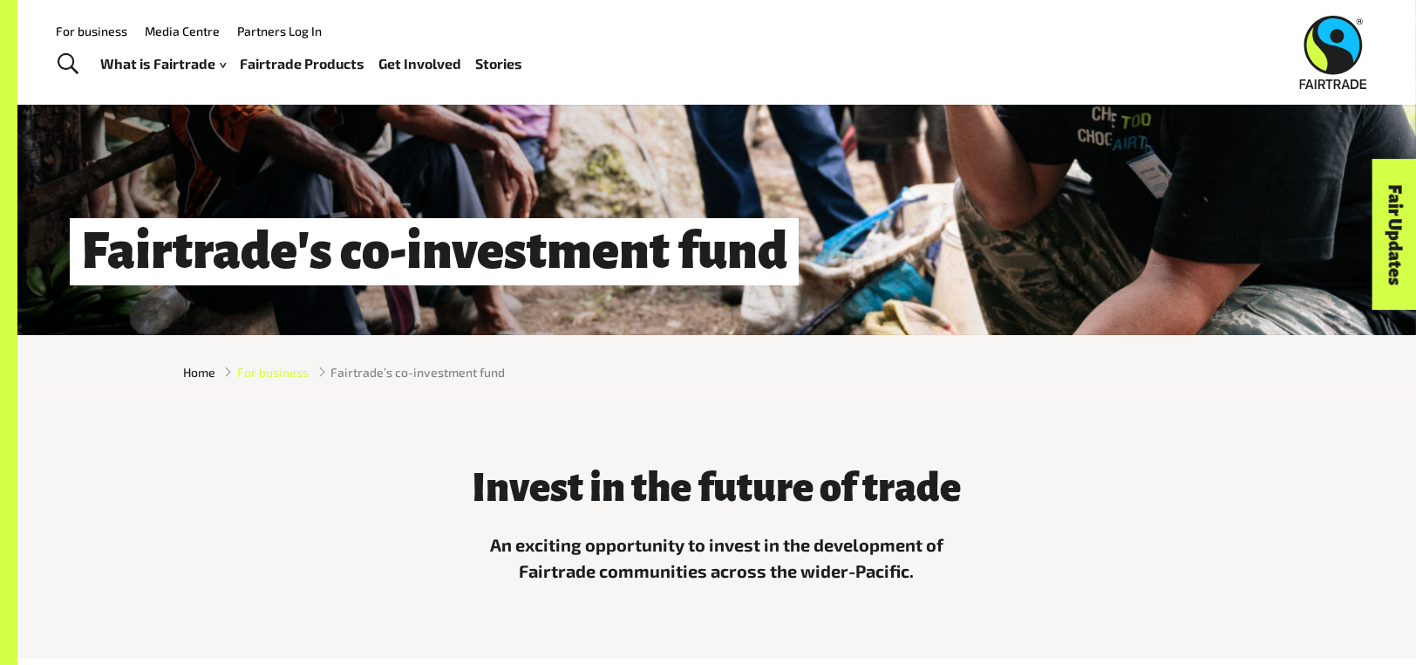  I want to click on a: Home, so click(199, 371).